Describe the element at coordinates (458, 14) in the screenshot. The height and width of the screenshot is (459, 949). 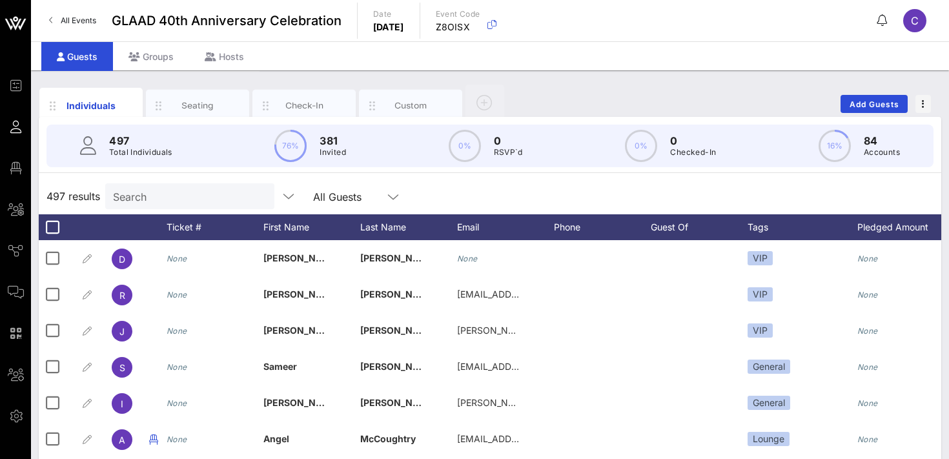
I see `p: Event Code` at that location.